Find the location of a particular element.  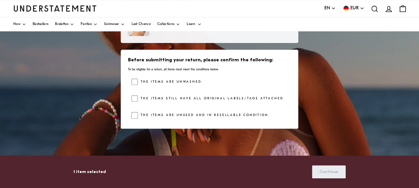

span: New is located at coordinates (17, 24).